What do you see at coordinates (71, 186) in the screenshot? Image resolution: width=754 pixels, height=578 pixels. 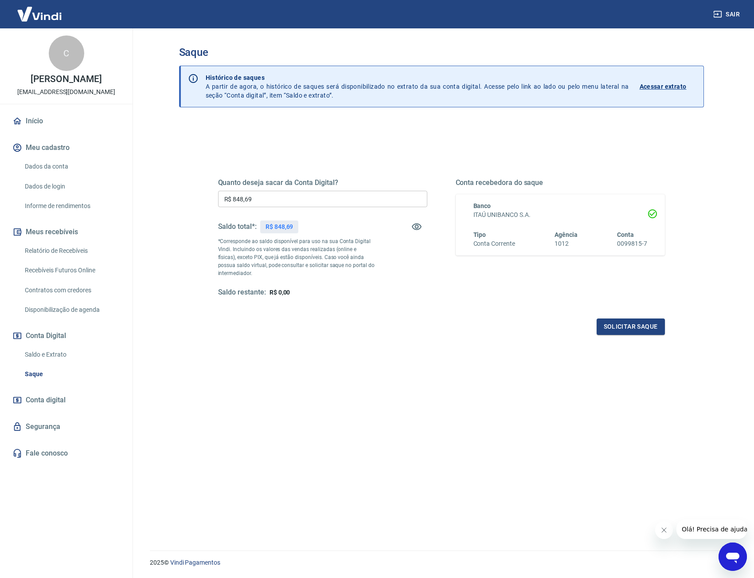 I see `a: Dados de login` at bounding box center [71, 186].